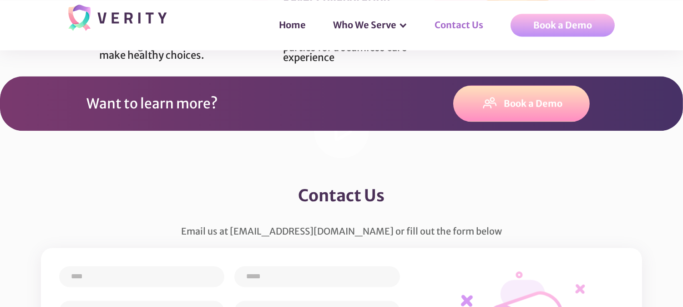  Describe the element at coordinates (463, 25) in the screenshot. I see `div: Contact Us` at that location.